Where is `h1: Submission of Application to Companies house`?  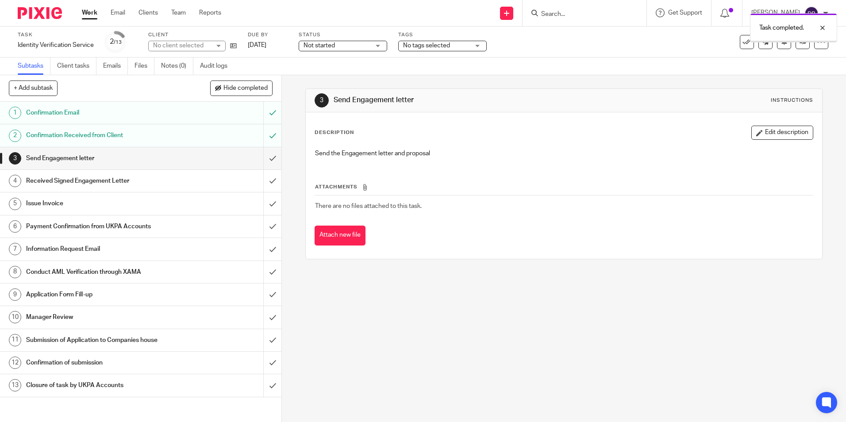 h1: Submission of Application to Companies house is located at coordinates (102, 340).